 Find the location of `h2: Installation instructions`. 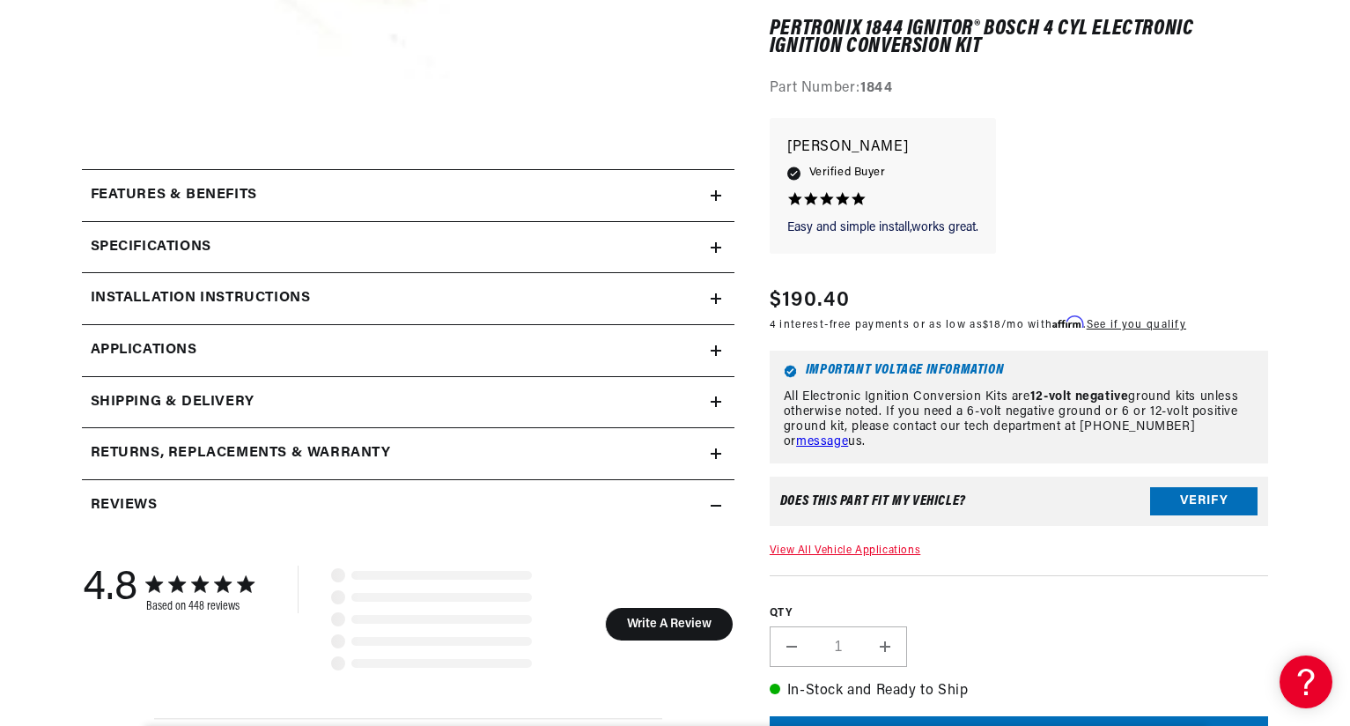

h2: Installation instructions is located at coordinates (201, 298).